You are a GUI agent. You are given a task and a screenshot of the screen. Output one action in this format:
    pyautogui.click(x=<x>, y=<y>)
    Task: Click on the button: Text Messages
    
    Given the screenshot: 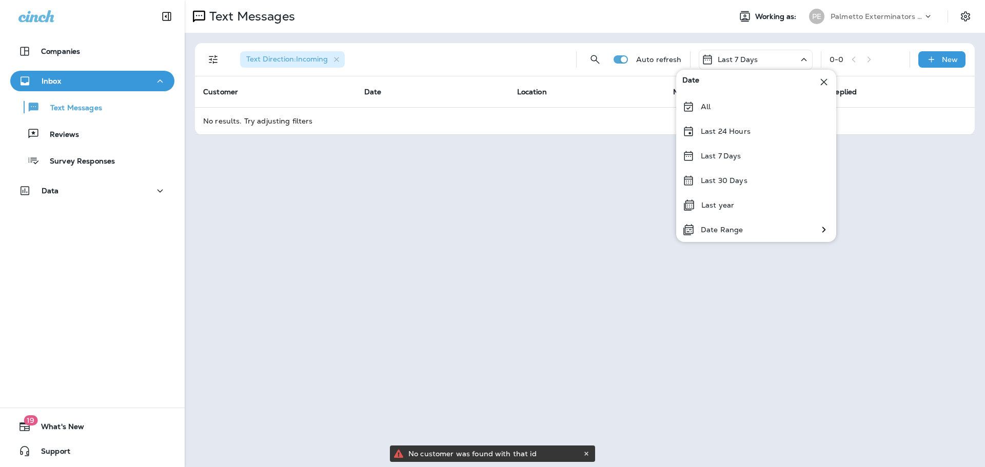 What is the action you would take?
    pyautogui.click(x=92, y=107)
    